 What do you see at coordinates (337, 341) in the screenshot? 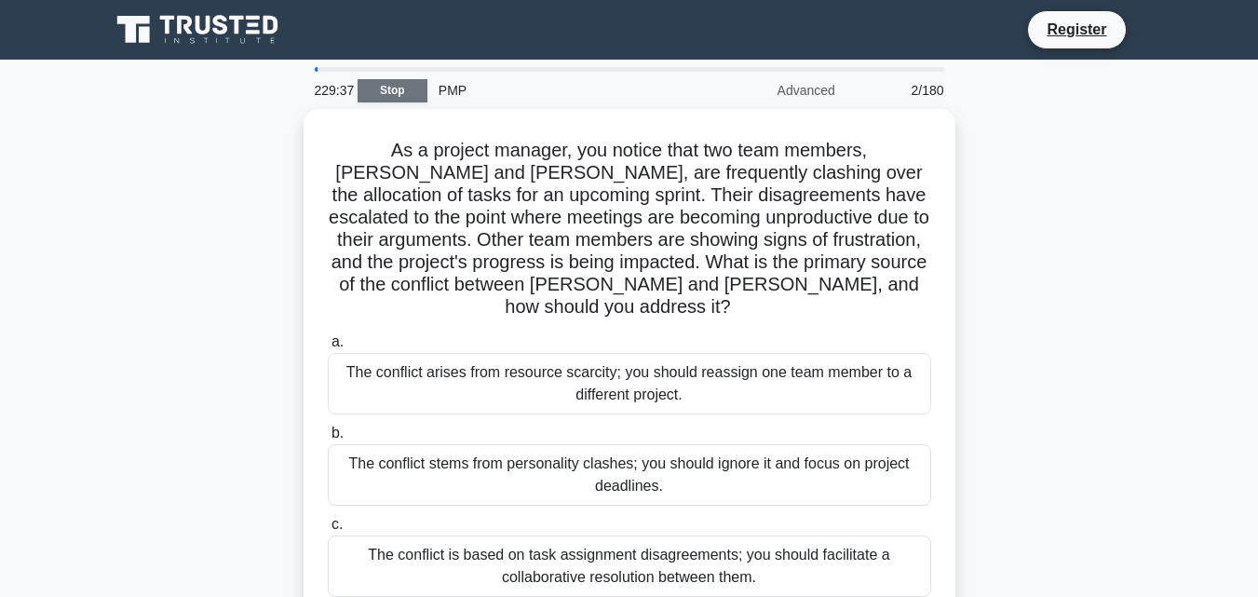
I see `span: a.` at bounding box center [337, 341].